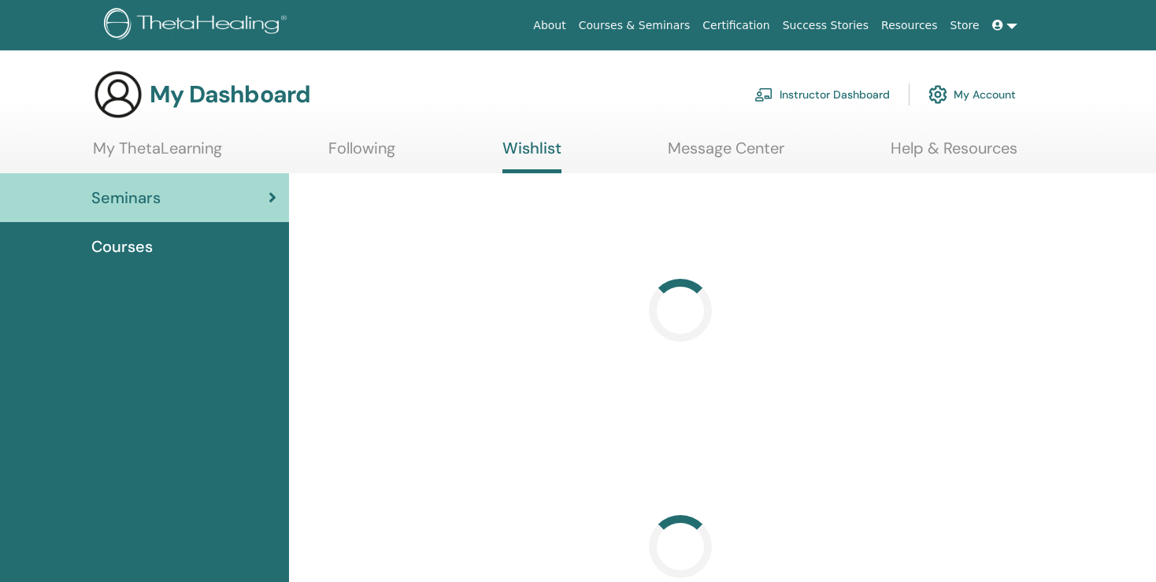 The image size is (1156, 582). I want to click on a: My Account, so click(972, 95).